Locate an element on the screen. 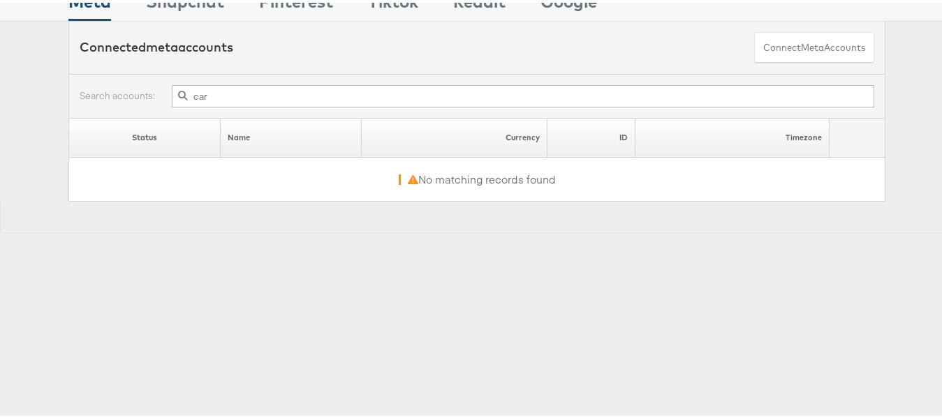  input: Filter is located at coordinates (523, 94).